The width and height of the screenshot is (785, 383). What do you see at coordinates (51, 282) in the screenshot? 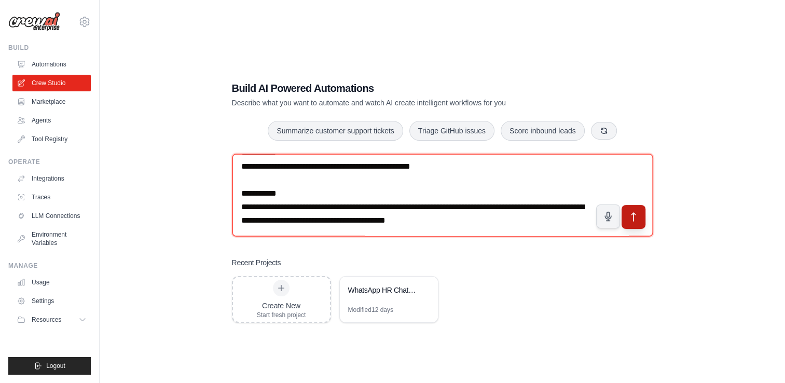
I see `a: Usage` at bounding box center [51, 282].